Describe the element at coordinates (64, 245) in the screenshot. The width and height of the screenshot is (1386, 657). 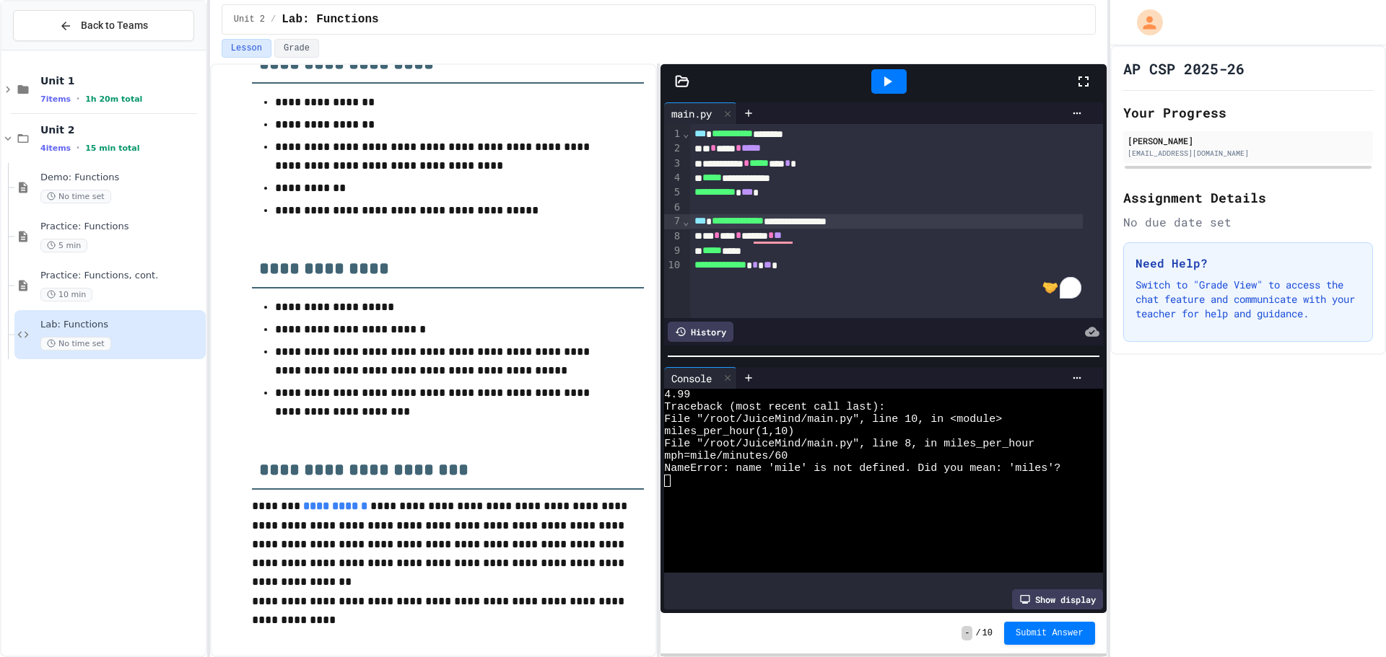
I see `span: 5 min` at that location.